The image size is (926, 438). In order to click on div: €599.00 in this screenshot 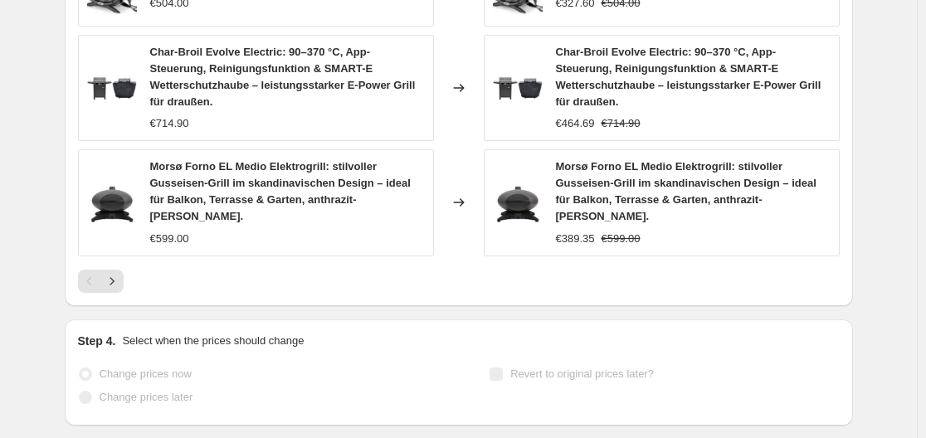, I will do `click(169, 239)`.